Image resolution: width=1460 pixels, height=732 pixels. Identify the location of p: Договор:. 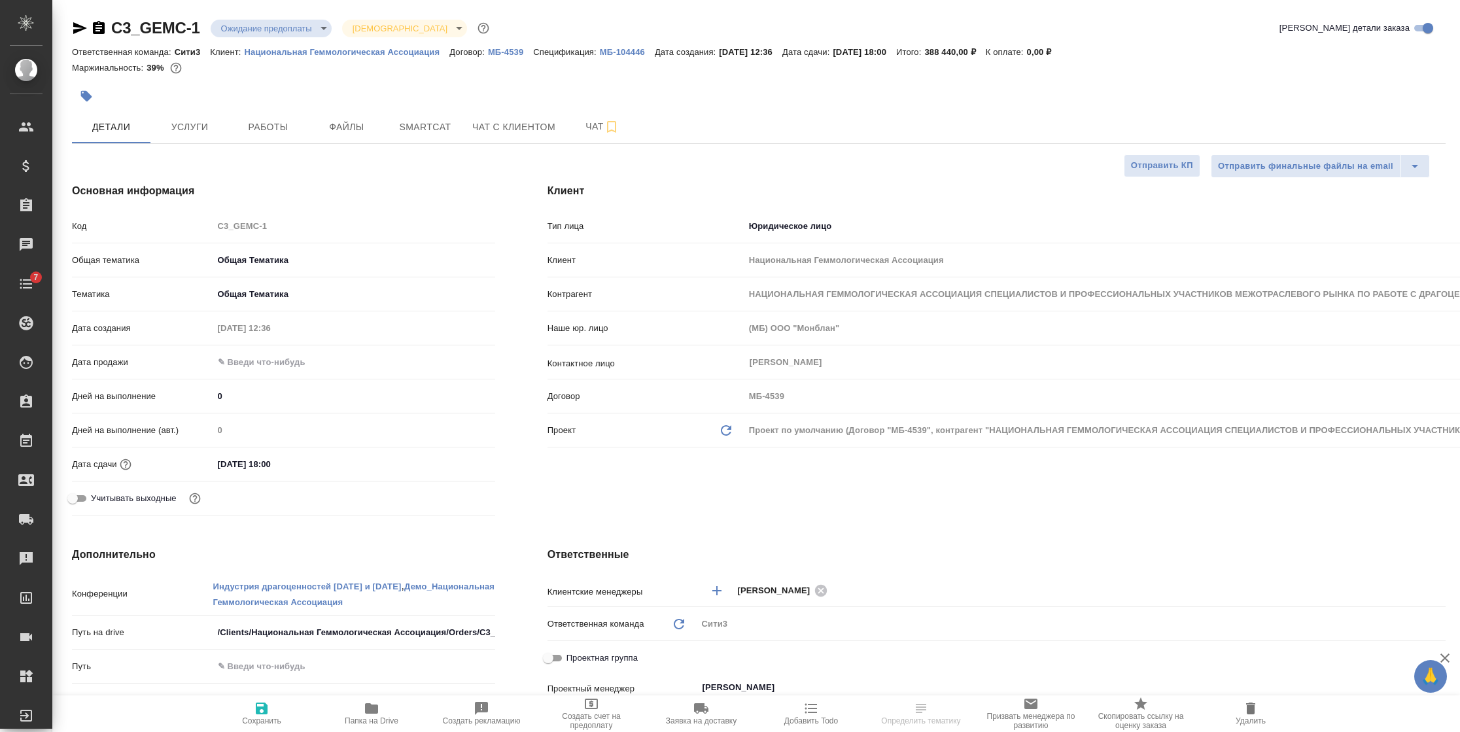
(468, 52).